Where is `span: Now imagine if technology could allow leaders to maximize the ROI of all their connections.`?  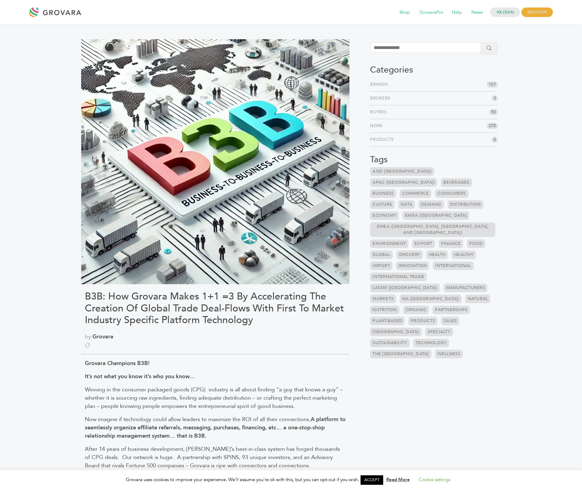 span: Now imagine if technology could allow leaders to maximize the ROI of all their connections. is located at coordinates (198, 420).